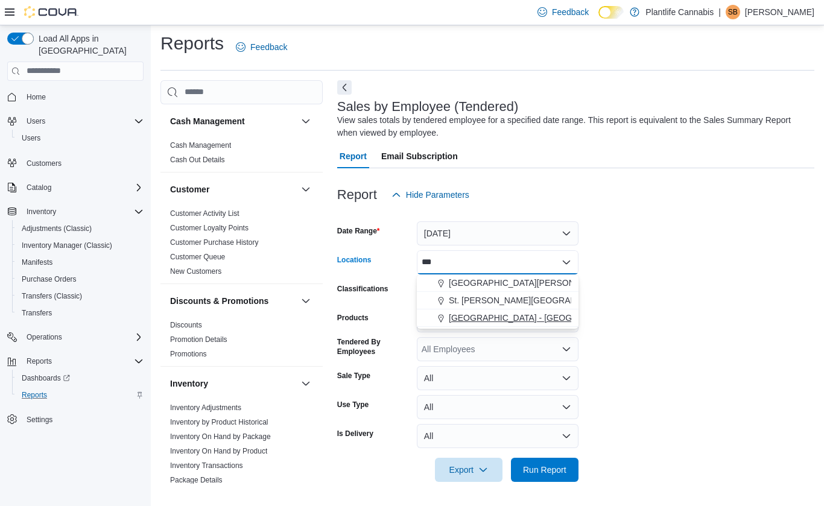 Image resolution: width=824 pixels, height=506 pixels. Describe the element at coordinates (241, 342) in the screenshot. I see `div: Discounts & Promotions` at that location.